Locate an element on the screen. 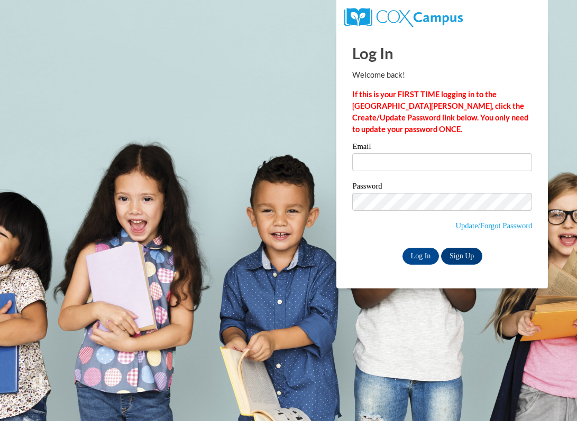 This screenshot has height=421, width=577. p: Welcome back! is located at coordinates (442, 75).